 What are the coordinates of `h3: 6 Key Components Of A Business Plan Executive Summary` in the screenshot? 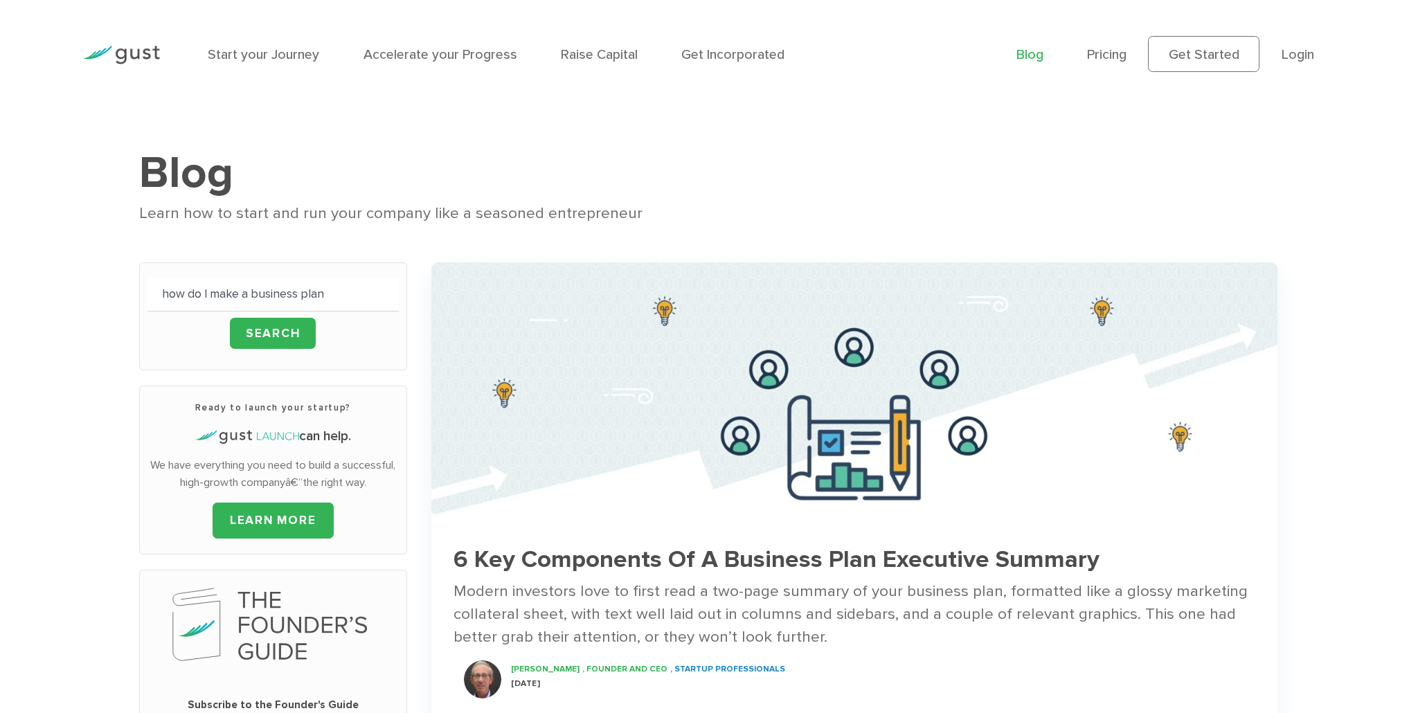 It's located at (854, 560).